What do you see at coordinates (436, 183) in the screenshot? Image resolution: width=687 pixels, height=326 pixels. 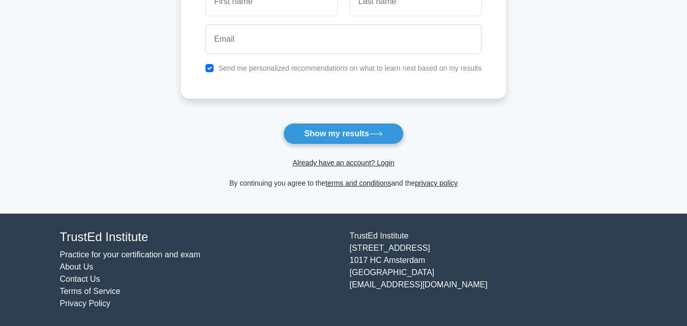 I see `a: privacy policy` at bounding box center [436, 183].